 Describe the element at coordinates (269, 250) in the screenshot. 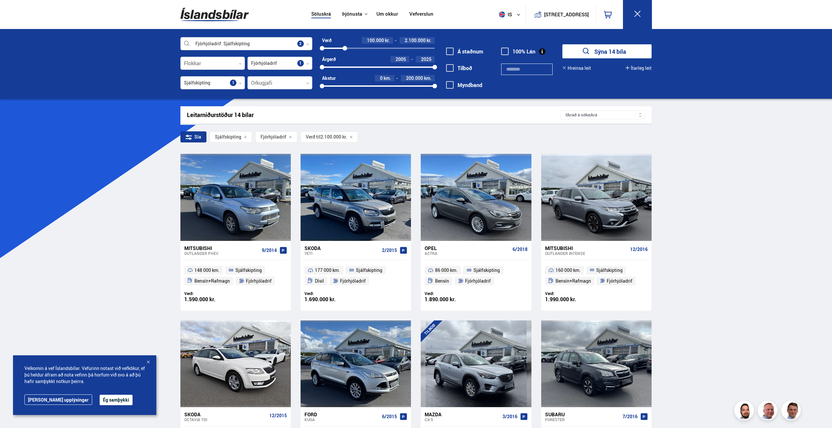

I see `span: 9/2014` at that location.